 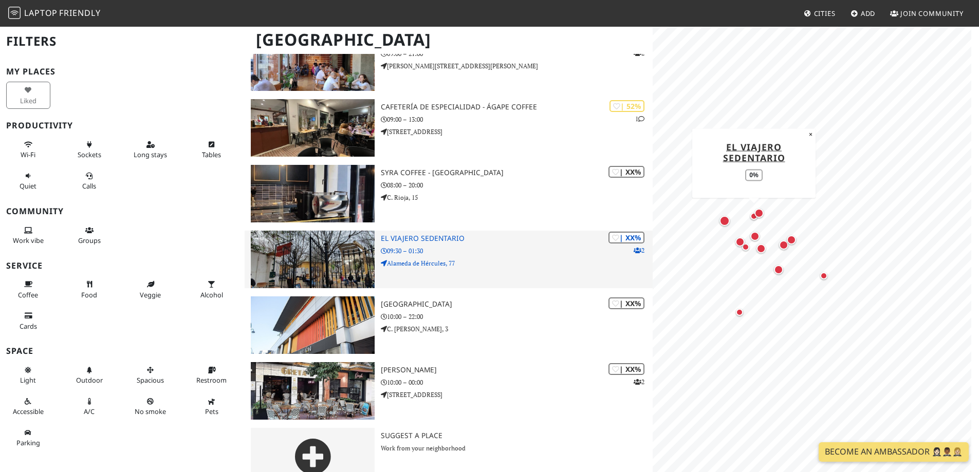 What do you see at coordinates (448, 128) in the screenshot?
I see `a: Cafetería de Especialidad - Ágape Coffee | 52% 1 Cafetería de Especialidad - Ágape Coffee 09:00 –...` at bounding box center [448, 128].